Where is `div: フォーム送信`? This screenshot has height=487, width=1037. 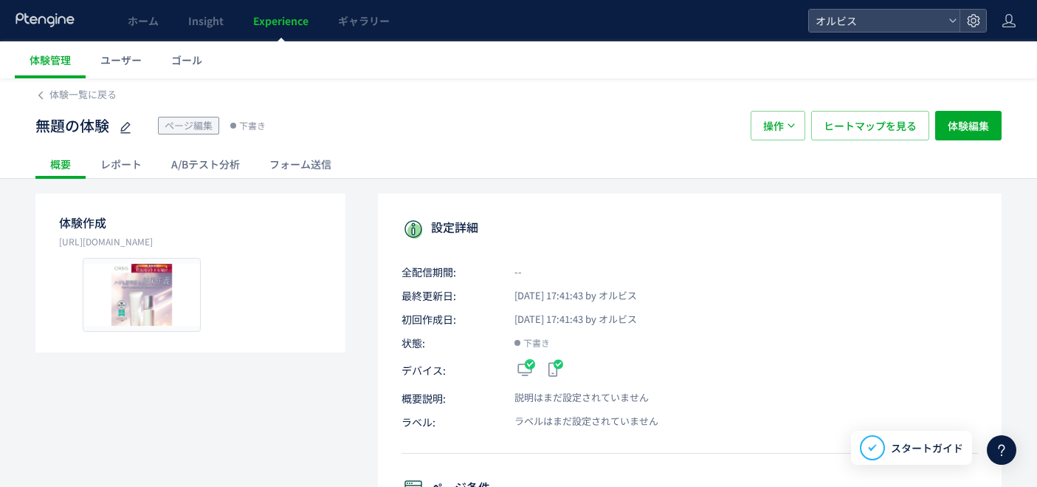
div: フォーム送信 is located at coordinates (300, 164).